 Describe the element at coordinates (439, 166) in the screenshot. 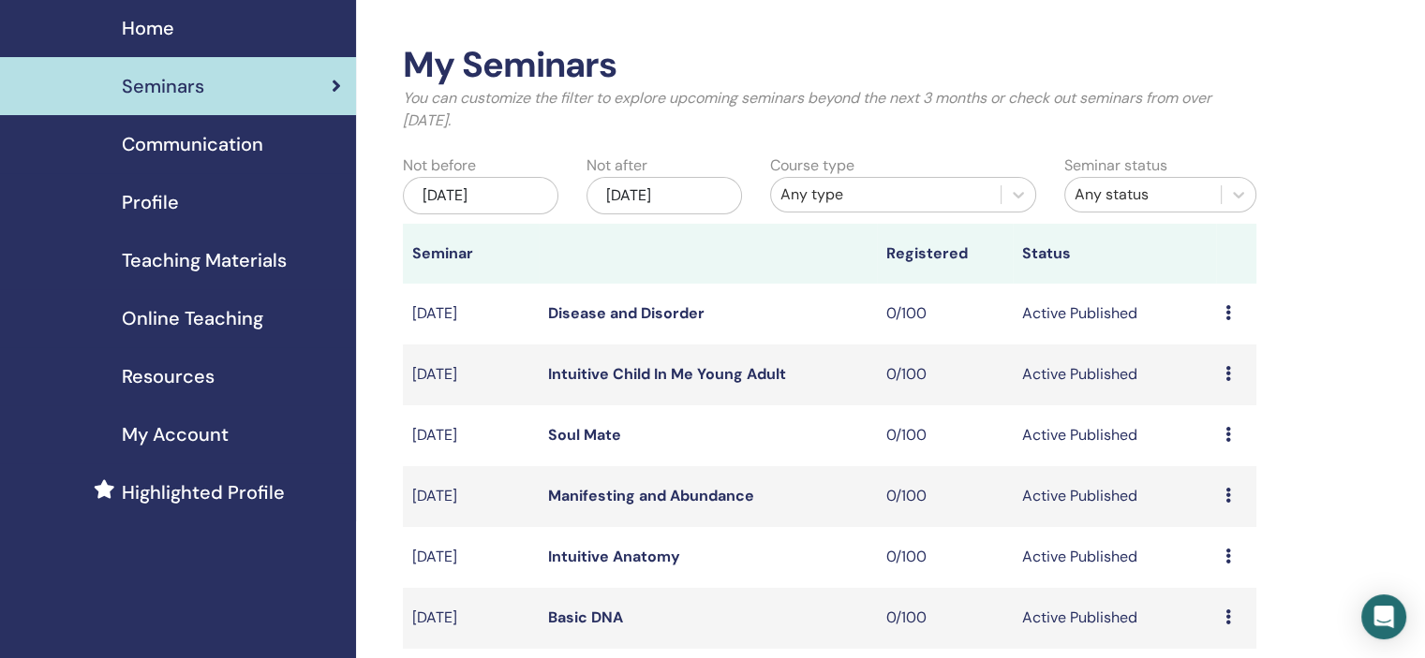

I see `label: Not before` at that location.